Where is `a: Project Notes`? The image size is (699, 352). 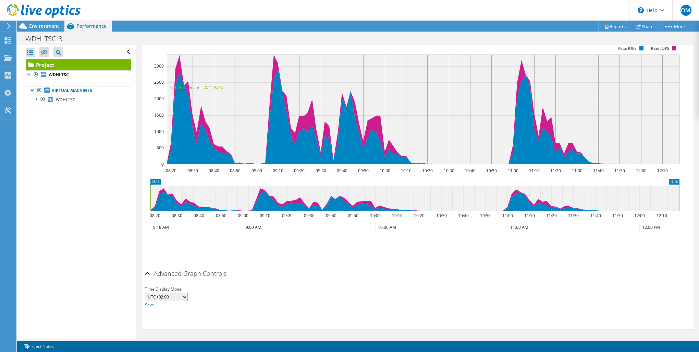 a: Project Notes is located at coordinates (38, 346).